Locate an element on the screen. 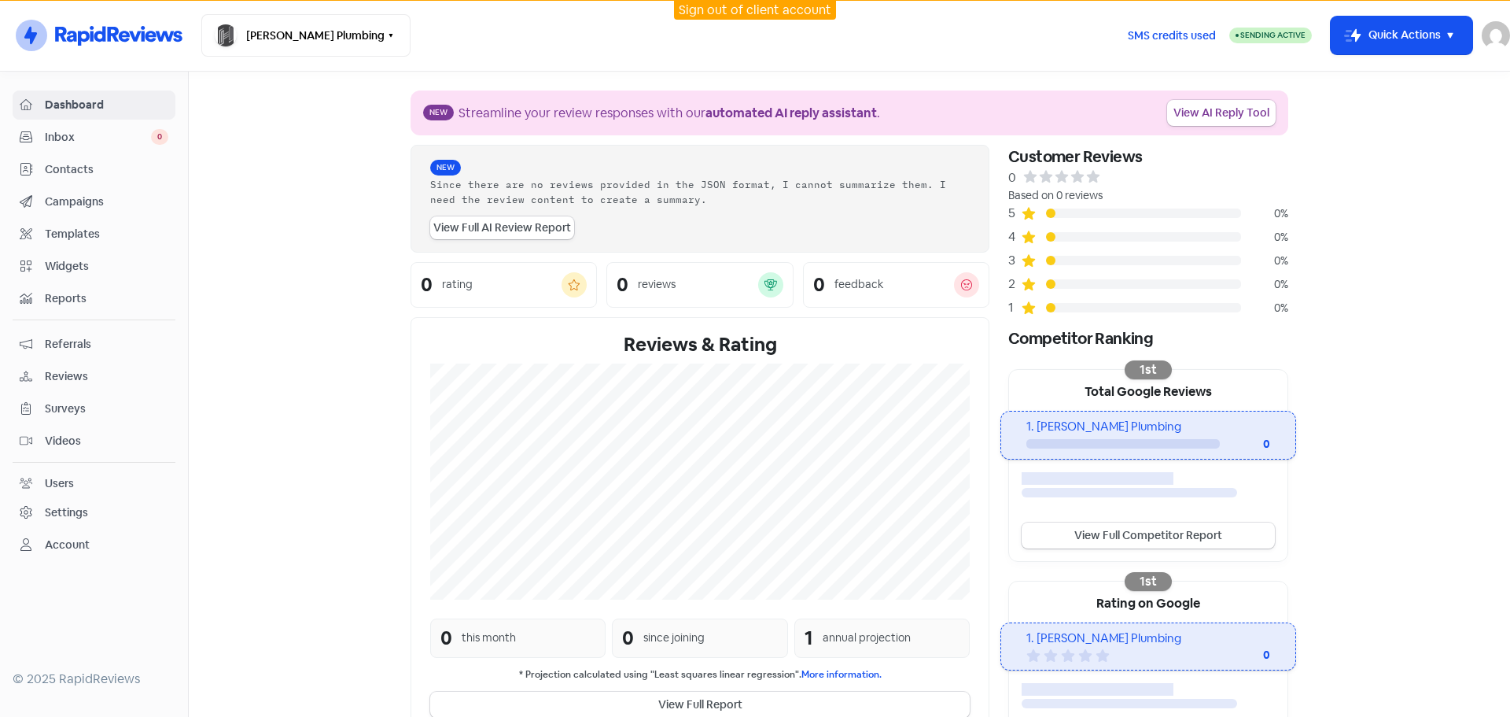 Image resolution: width=1510 pixels, height=717 pixels. a: Templates is located at coordinates (94, 234).